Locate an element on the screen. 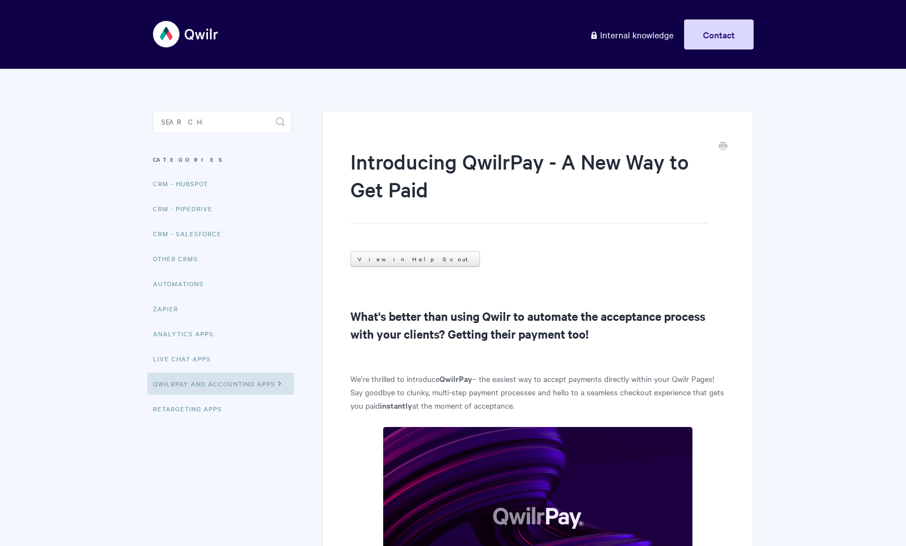  a: Print this Article is located at coordinates (723, 147).